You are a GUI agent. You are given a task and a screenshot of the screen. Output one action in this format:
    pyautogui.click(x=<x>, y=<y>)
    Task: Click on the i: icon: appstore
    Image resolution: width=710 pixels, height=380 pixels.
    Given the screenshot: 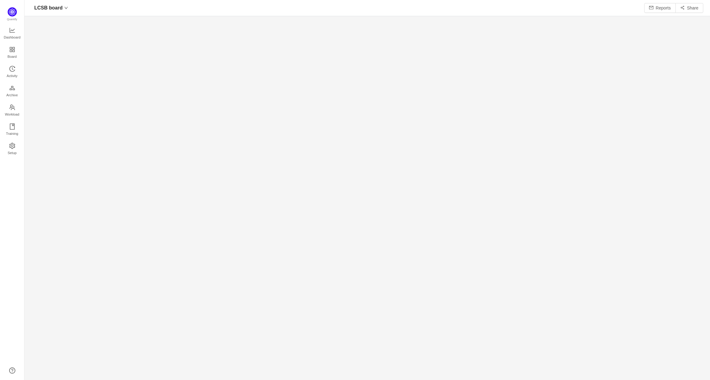 What is the action you would take?
    pyautogui.click(x=12, y=50)
    